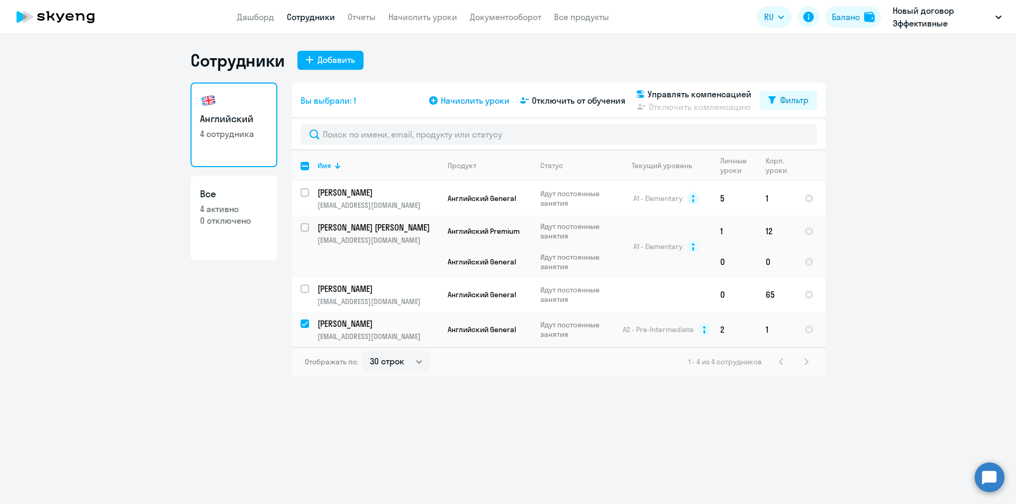 The width and height of the screenshot is (1016, 504). What do you see at coordinates (725, 362) in the screenshot?
I see `span: 1 - 4 из 4 сотрудников` at bounding box center [725, 362].